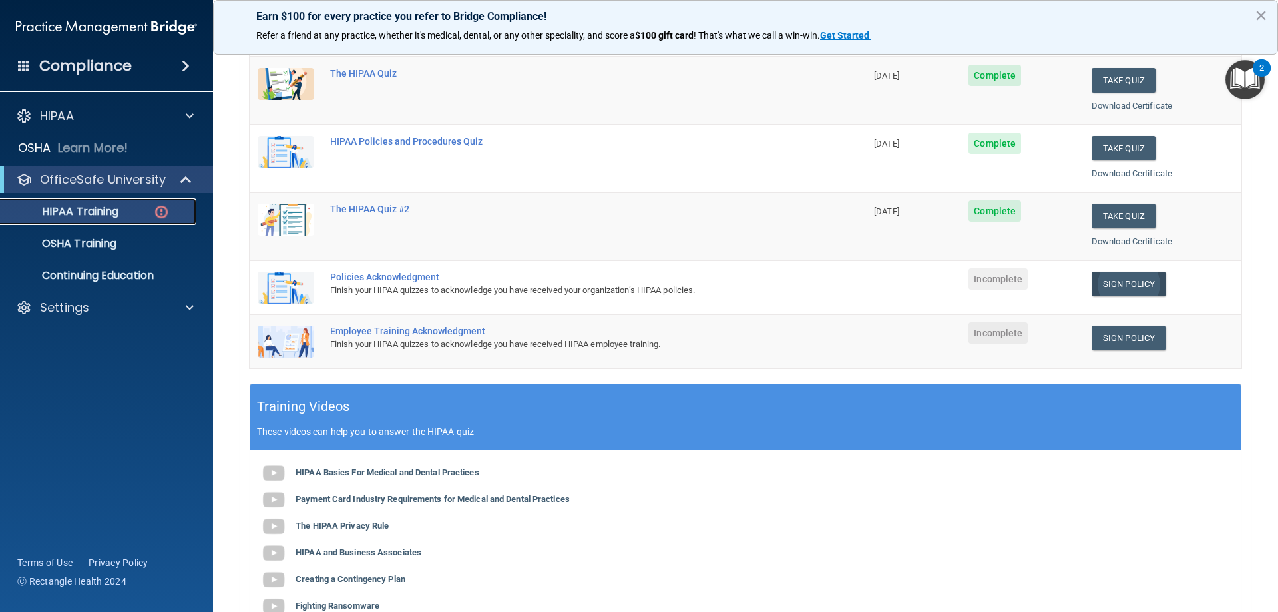 The image size is (1278, 612). What do you see at coordinates (564, 141) in the screenshot?
I see `div: HIPAA Policies and Procedures Quiz` at bounding box center [564, 141].